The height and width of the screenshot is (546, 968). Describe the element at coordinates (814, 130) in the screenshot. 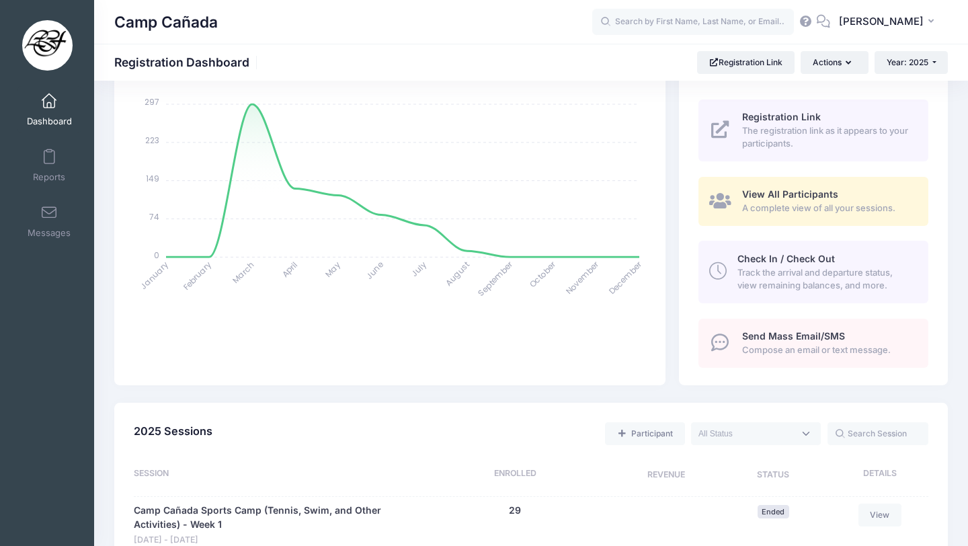

I see `a: Registration Link The registration link as it appears to your participants.` at that location.